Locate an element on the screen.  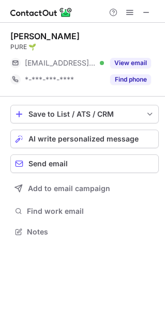
button: Notes is located at coordinates (84, 232).